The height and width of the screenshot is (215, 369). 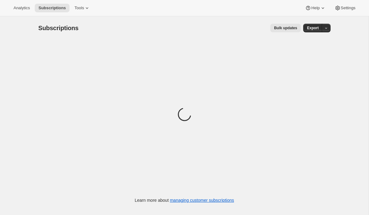 What do you see at coordinates (315, 8) in the screenshot?
I see `span: Help` at bounding box center [315, 8].